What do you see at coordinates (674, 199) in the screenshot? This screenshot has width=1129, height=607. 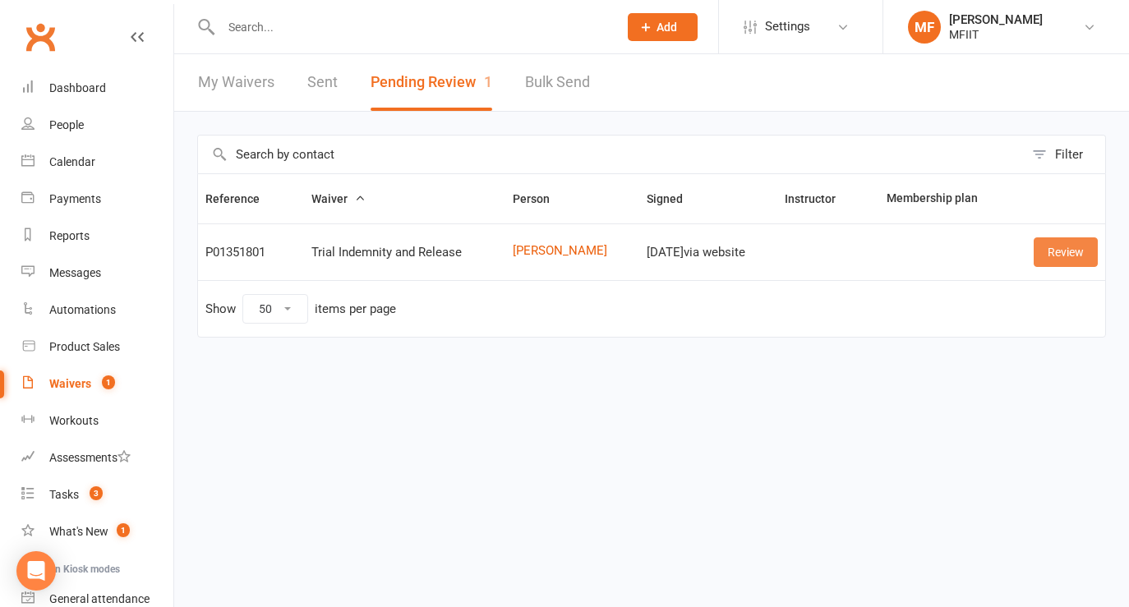 I see `span: Signed` at bounding box center [674, 199].